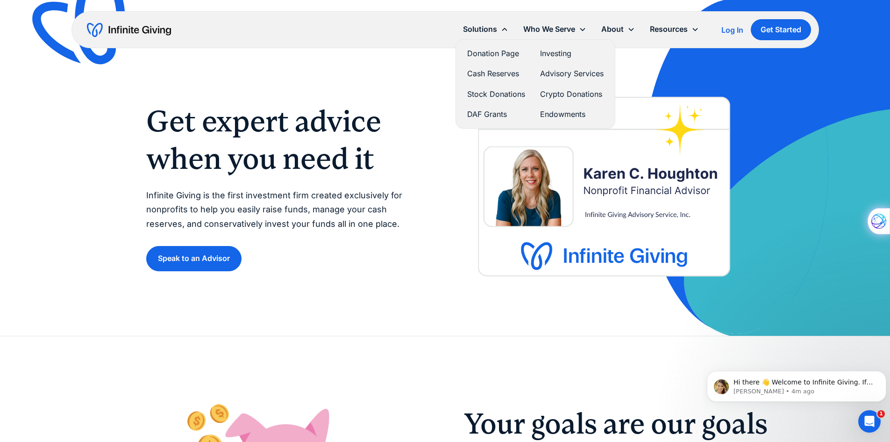  What do you see at coordinates (286, 210) in the screenshot?
I see `p: Infinite Giving is the first investment firm created exclusively for nonprofits to help you easil...` at bounding box center [286, 210].